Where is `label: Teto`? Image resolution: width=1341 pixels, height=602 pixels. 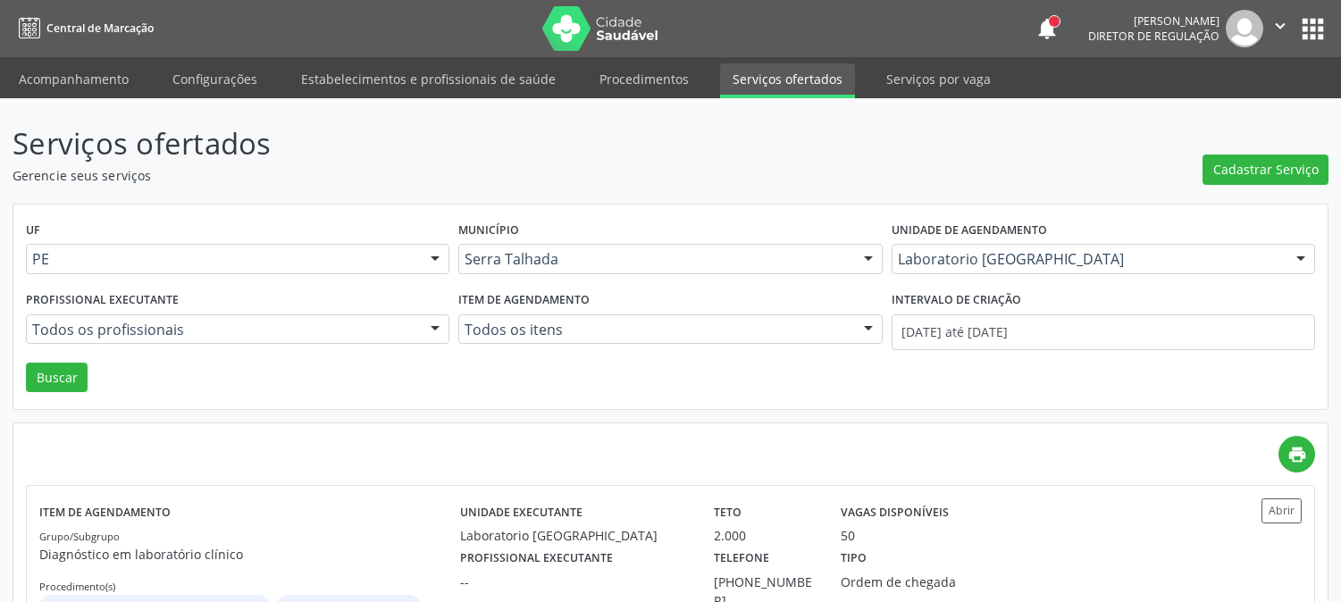
label: Teto is located at coordinates (727, 512).